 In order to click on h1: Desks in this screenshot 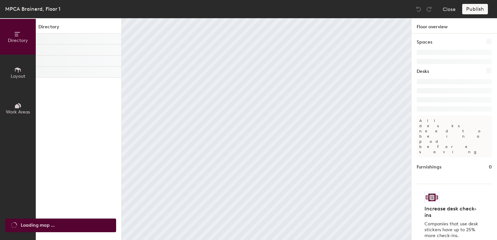, I will do `click(423, 72)`.